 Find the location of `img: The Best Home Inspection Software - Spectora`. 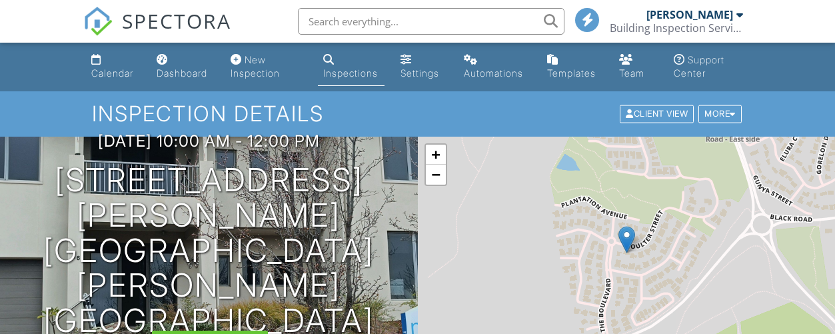

img: The Best Home Inspection Software - Spectora is located at coordinates (98, 21).